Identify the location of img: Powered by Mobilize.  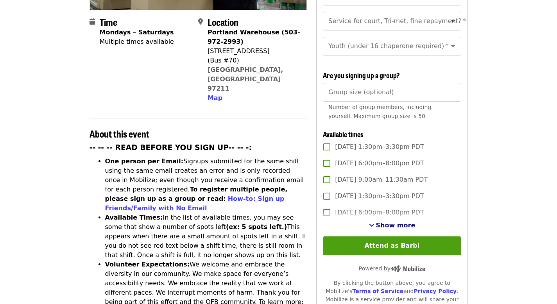
(408, 269).